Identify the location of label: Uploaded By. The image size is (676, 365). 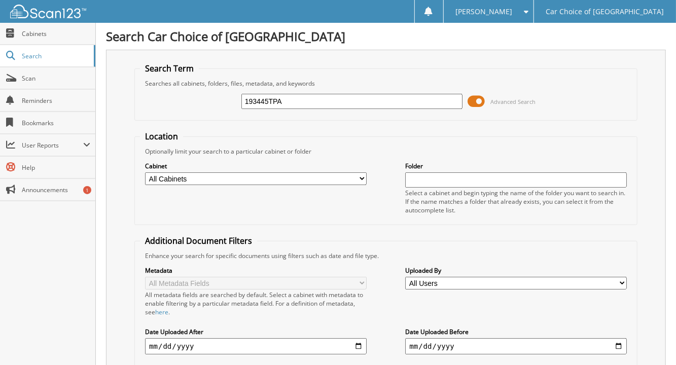
(516, 270).